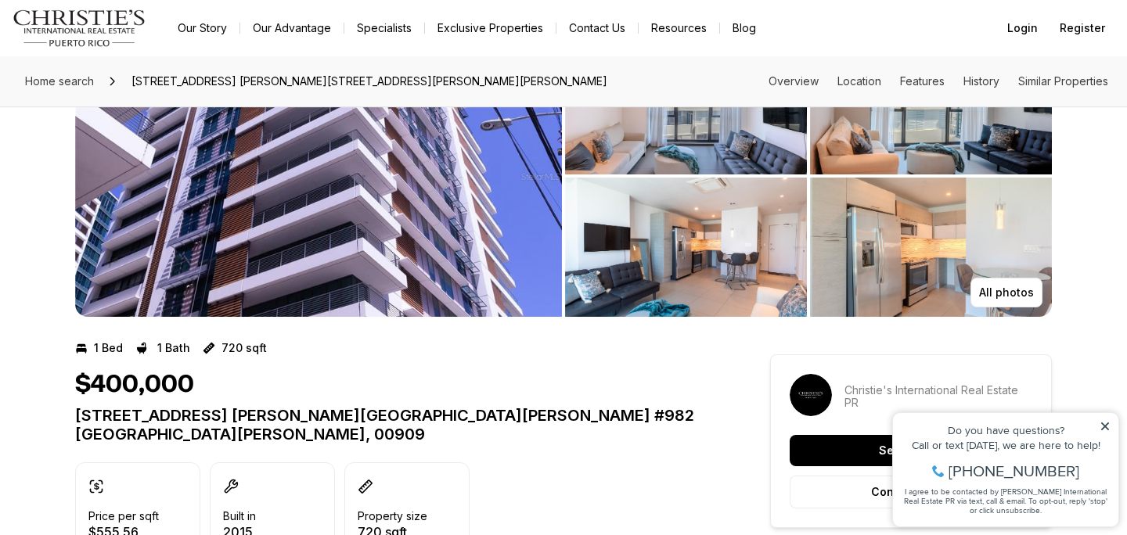 The width and height of the screenshot is (1127, 535). What do you see at coordinates (679, 28) in the screenshot?
I see `a: Resources` at bounding box center [679, 28].